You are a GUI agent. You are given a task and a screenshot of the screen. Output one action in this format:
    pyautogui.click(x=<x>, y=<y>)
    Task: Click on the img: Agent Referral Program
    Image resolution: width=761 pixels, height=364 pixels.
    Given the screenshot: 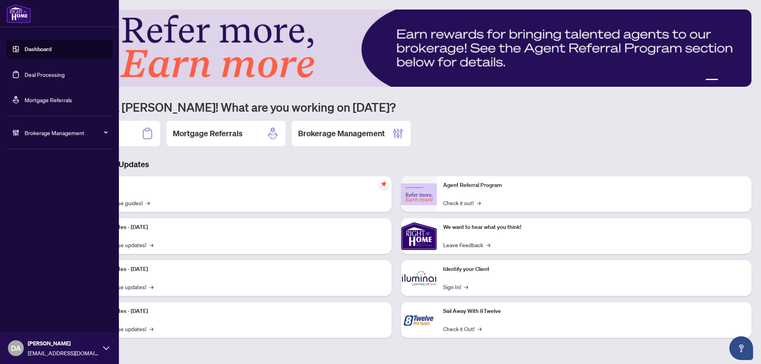 What is the action you would take?
    pyautogui.click(x=419, y=194)
    